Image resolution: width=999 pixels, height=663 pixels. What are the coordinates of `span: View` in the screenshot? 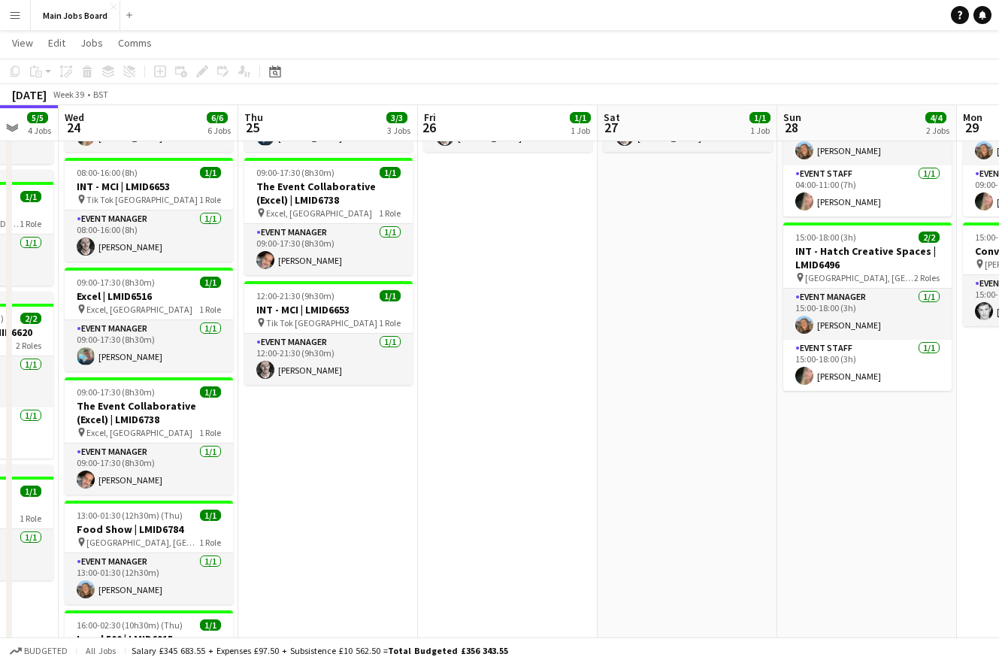 It's located at (23, 43).